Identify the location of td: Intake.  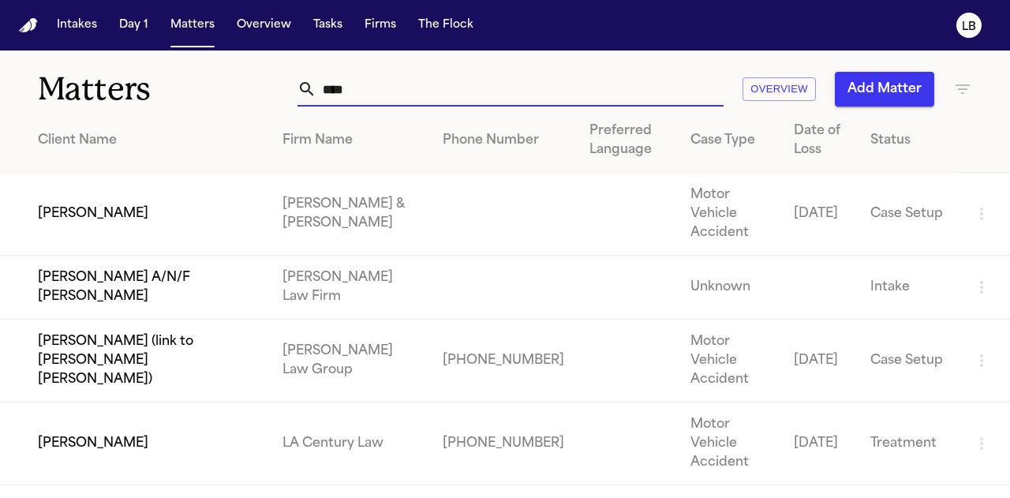
(908, 287).